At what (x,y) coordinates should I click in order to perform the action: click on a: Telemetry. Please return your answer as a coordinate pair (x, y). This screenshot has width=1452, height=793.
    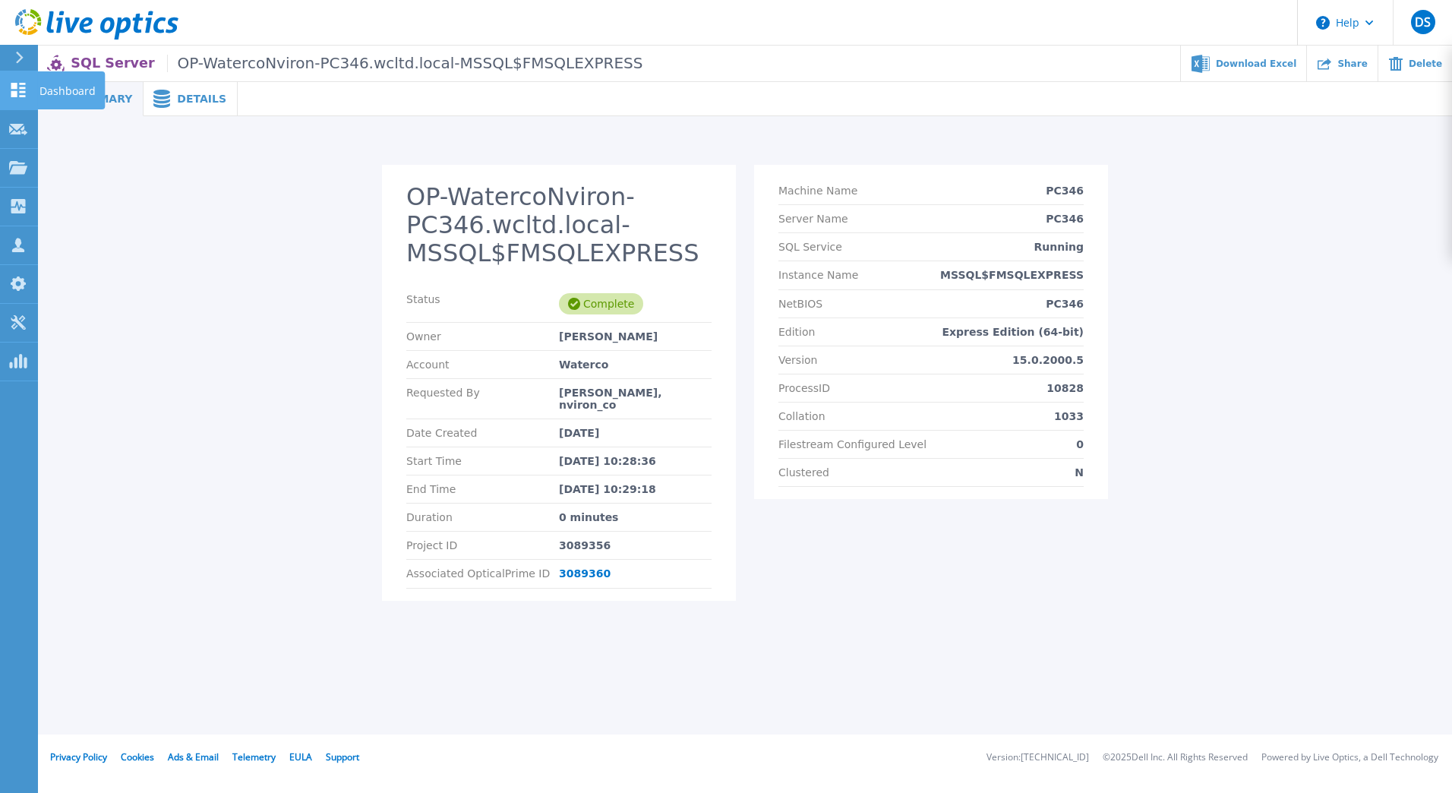
    Looking at the image, I should click on (254, 757).